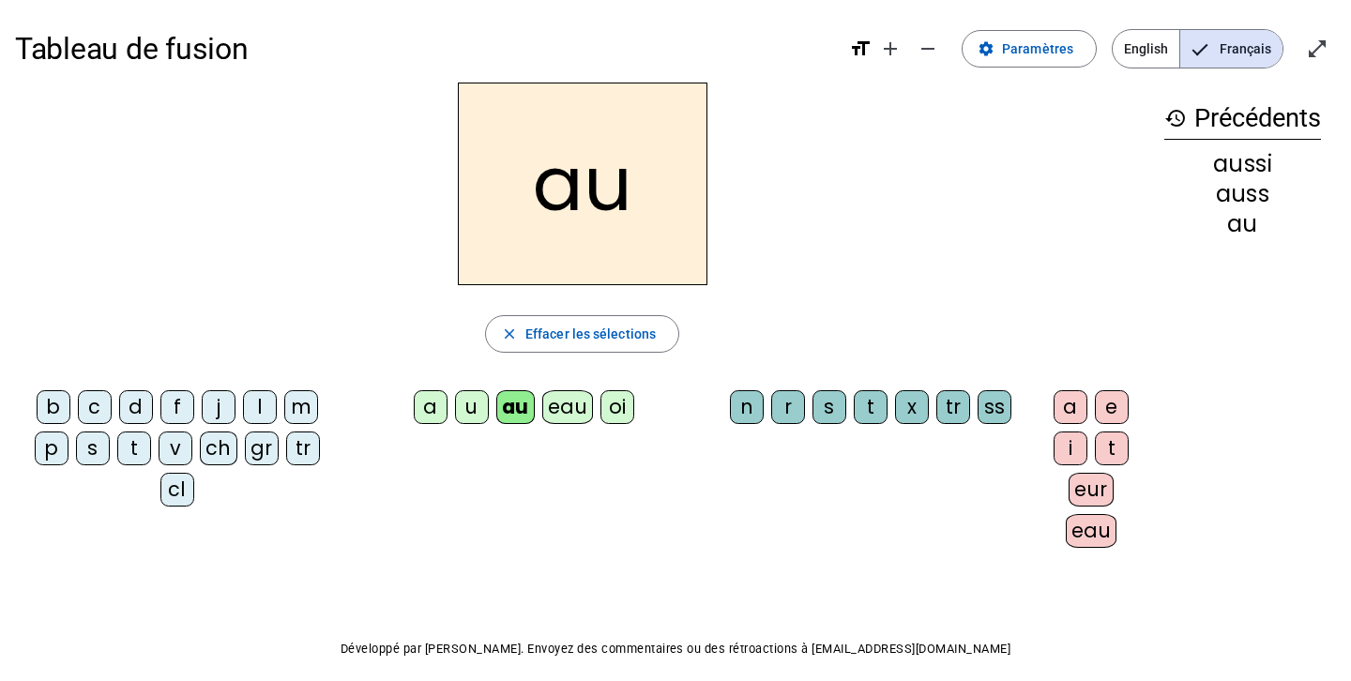 Image resolution: width=1351 pixels, height=681 pixels. What do you see at coordinates (219, 449) in the screenshot?
I see `div: ch` at bounding box center [219, 449].